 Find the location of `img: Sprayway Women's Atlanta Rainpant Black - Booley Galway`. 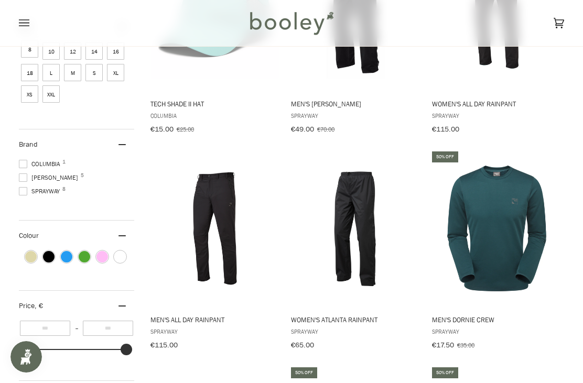

img: Sprayway Women's Atlanta Rainpant Black - Booley Galway is located at coordinates (355, 229).